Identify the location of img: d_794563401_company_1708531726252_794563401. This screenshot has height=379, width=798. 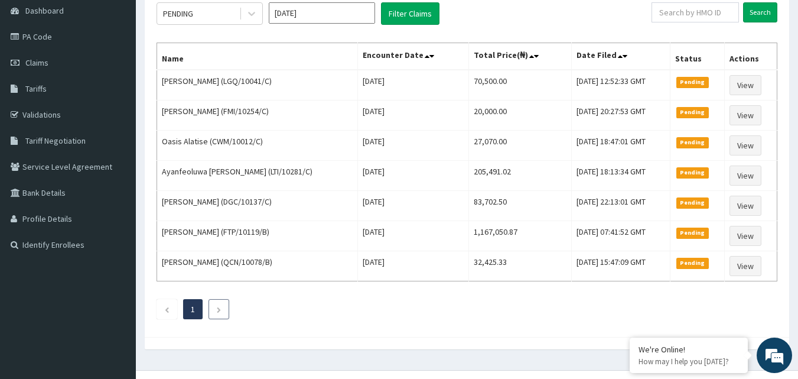
(35, 74).